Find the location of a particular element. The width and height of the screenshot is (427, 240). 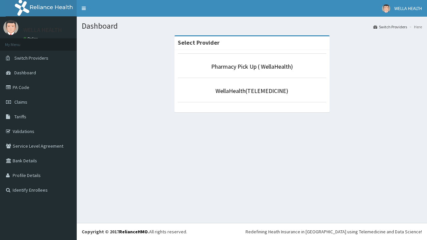

a: Pharmacy Pick Up ( WellaHealth) is located at coordinates (252, 66).